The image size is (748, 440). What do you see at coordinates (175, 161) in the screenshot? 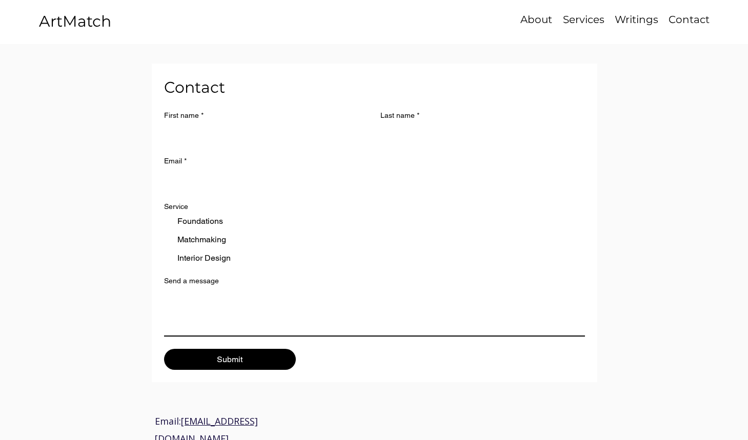
I see `label: Email` at bounding box center [175, 161].